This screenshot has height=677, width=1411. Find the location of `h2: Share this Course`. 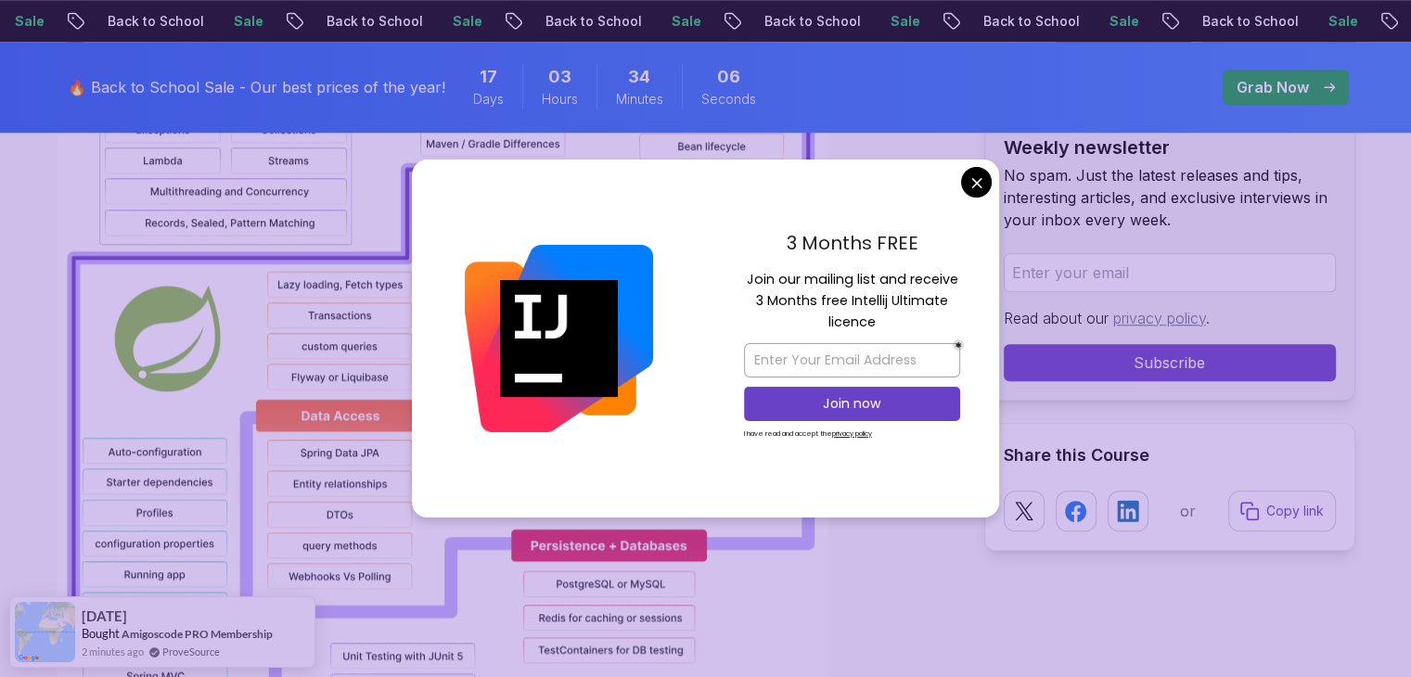

h2: Share this Course is located at coordinates (1170, 456).